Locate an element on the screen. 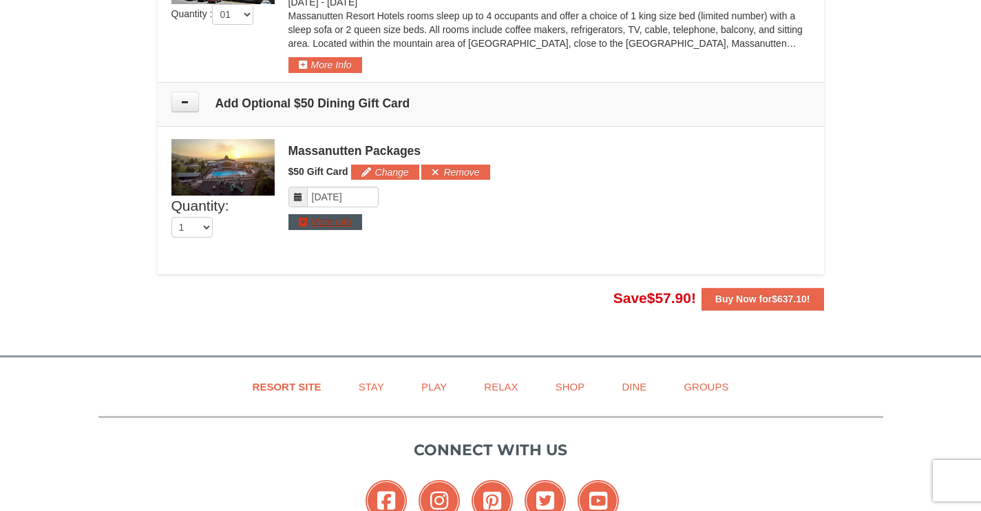 This screenshot has width=981, height=511. span: Save ! is located at coordinates (655, 297).